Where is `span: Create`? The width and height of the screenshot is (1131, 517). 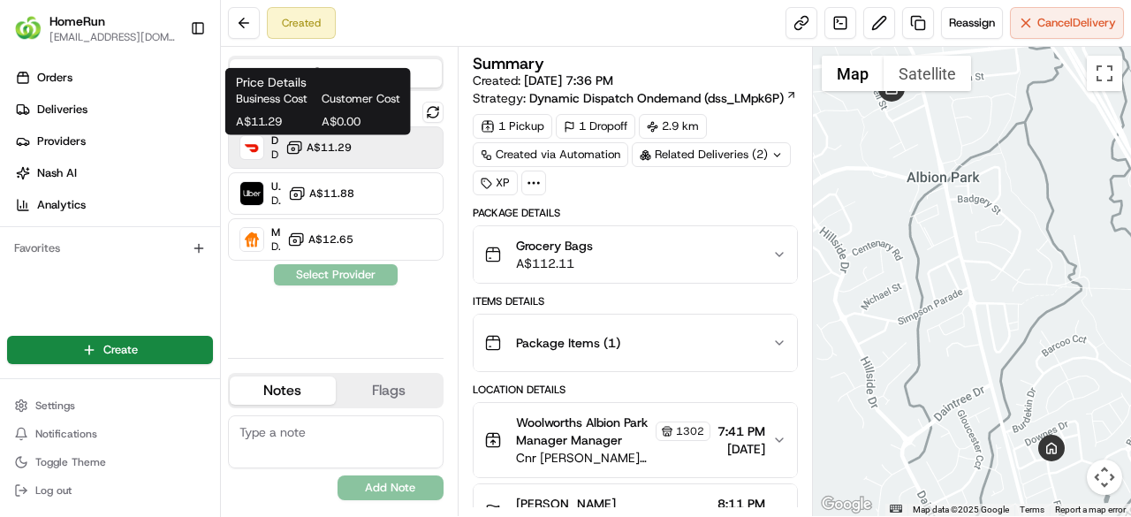
span: Create is located at coordinates (120, 350).